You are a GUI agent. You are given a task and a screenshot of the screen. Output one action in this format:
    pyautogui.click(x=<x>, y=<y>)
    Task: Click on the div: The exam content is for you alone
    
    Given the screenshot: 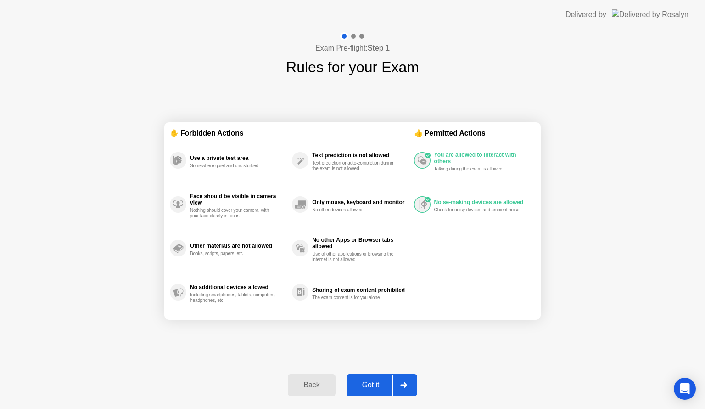 What is the action you would take?
    pyautogui.click(x=355, y=298)
    